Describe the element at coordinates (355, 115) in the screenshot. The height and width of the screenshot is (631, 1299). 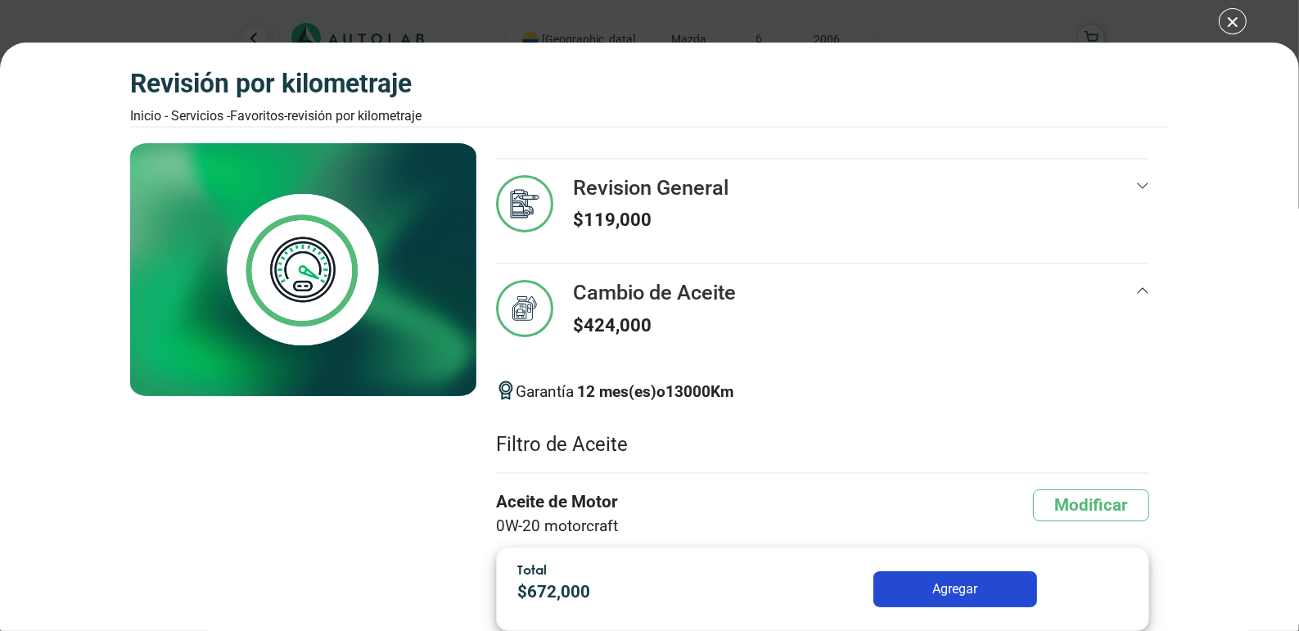
I see `font: Revisión por Kilometraje` at that location.